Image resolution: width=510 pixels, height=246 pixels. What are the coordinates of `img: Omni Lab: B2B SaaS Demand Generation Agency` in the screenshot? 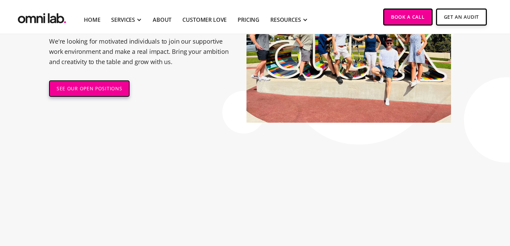 It's located at (42, 17).